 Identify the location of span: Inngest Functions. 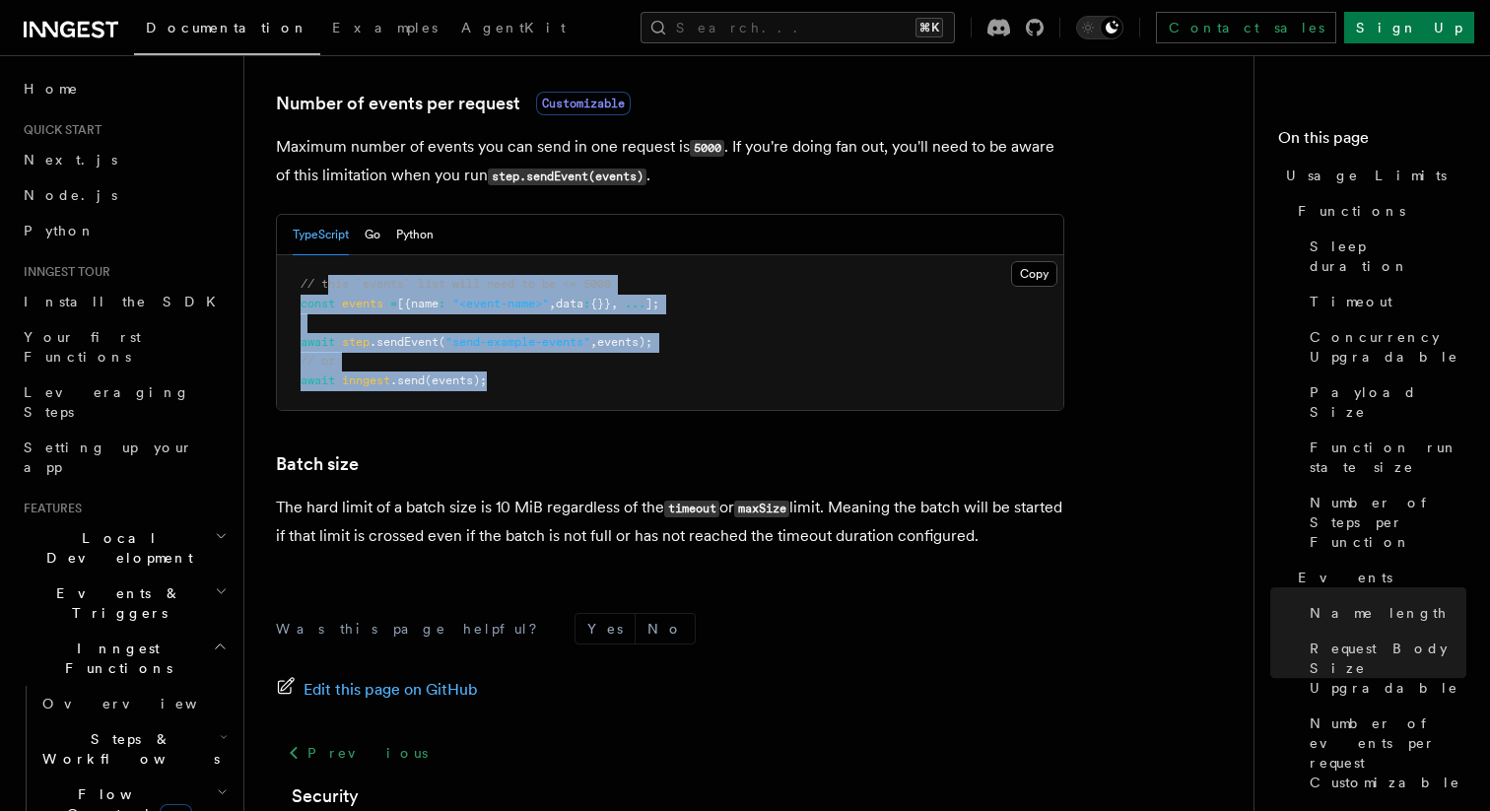
(114, 658).